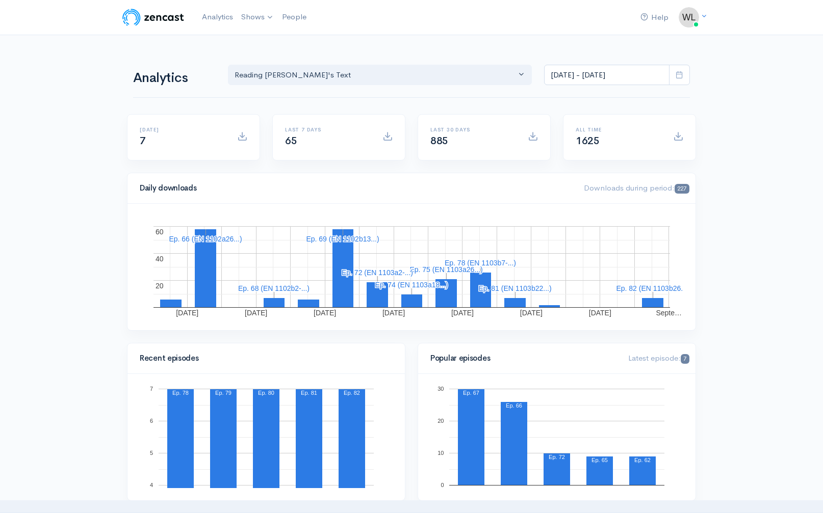 This screenshot has width=823, height=513. Describe the element at coordinates (151, 453) in the screenshot. I see `text: 5` at that location.